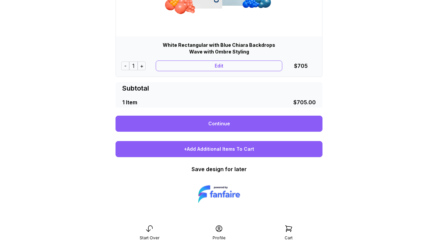 The width and height of the screenshot is (438, 243). Describe the element at coordinates (219, 169) in the screenshot. I see `a: Save design for later` at that location.